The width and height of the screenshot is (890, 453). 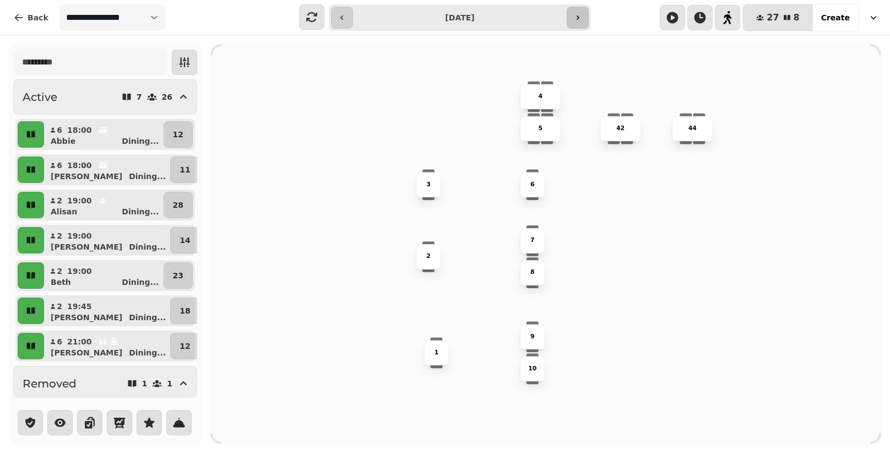 I want to click on p: 5, so click(x=541, y=128).